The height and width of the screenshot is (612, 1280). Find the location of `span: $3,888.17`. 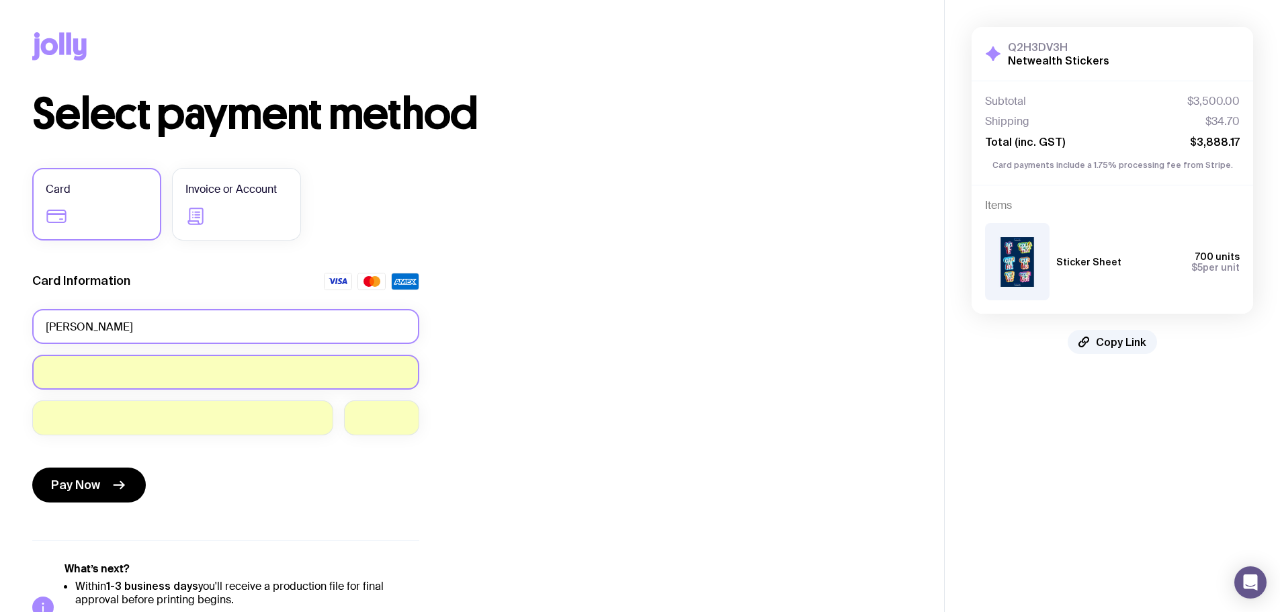

span: $3,888.17 is located at coordinates (1215, 142).